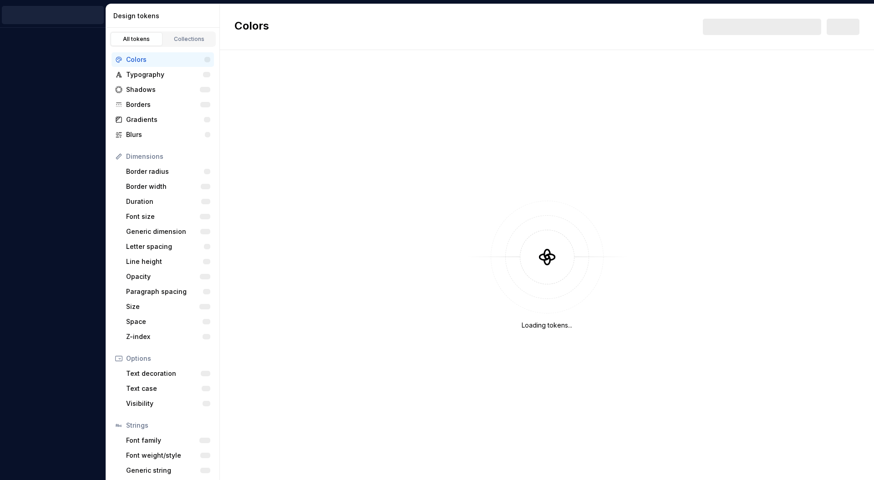  I want to click on div: Design tokens, so click(164, 16).